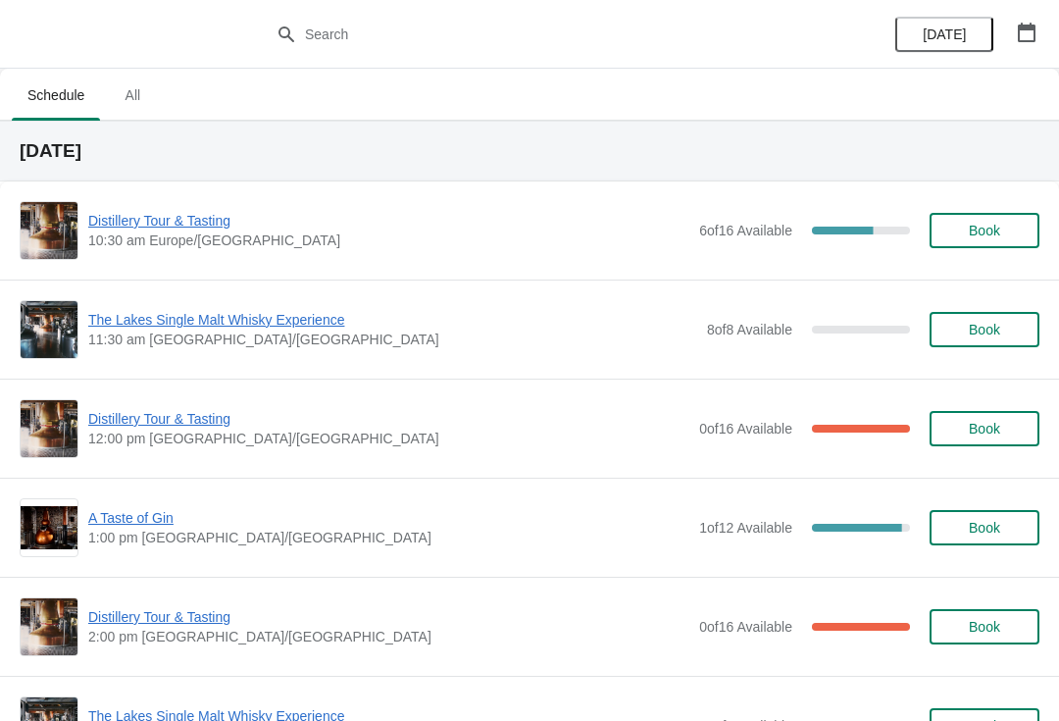  Describe the element at coordinates (49, 627) in the screenshot. I see `img: Distillery Tour & Tasting | | 2:00 pm Europe/London` at that location.